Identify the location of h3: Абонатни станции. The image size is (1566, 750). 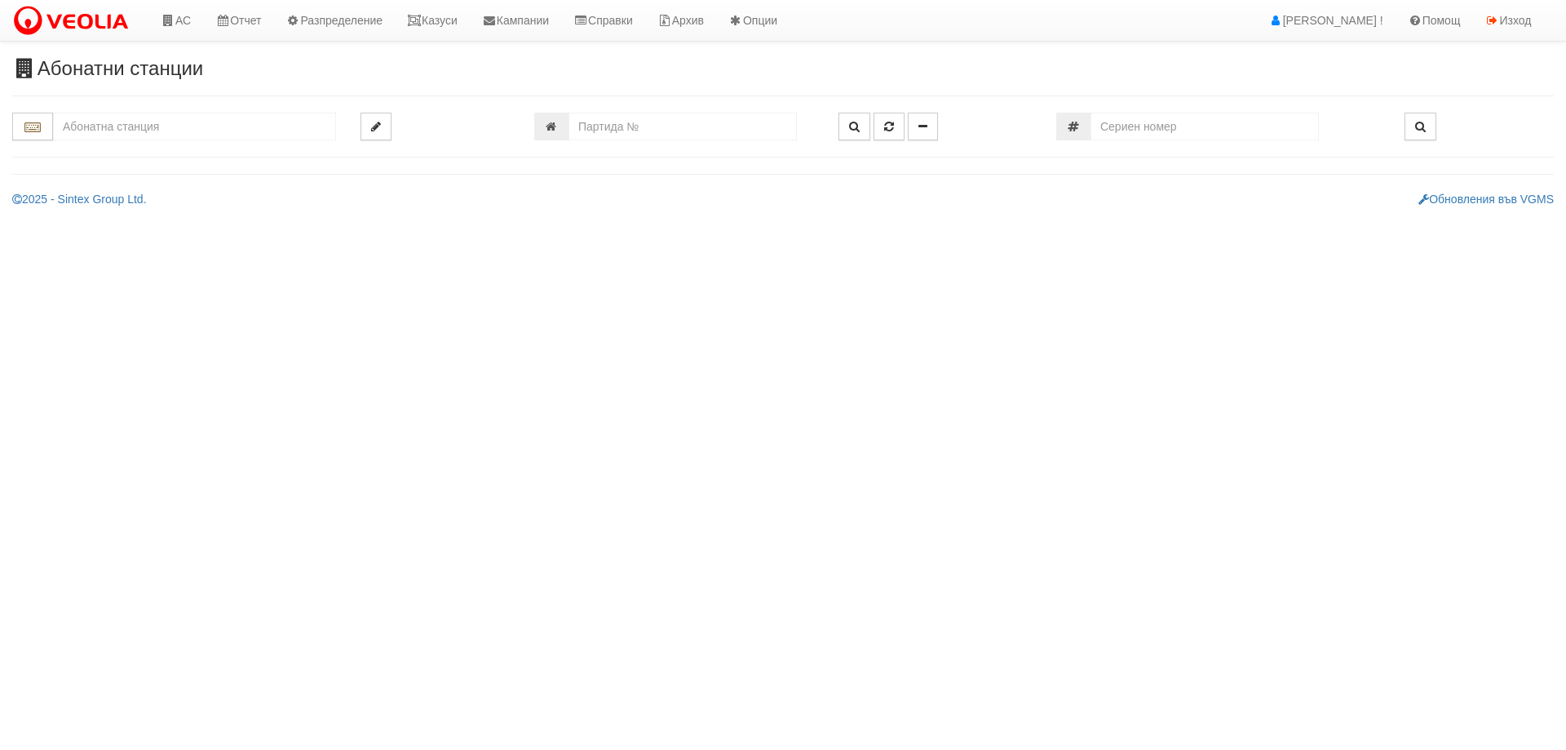
(783, 69).